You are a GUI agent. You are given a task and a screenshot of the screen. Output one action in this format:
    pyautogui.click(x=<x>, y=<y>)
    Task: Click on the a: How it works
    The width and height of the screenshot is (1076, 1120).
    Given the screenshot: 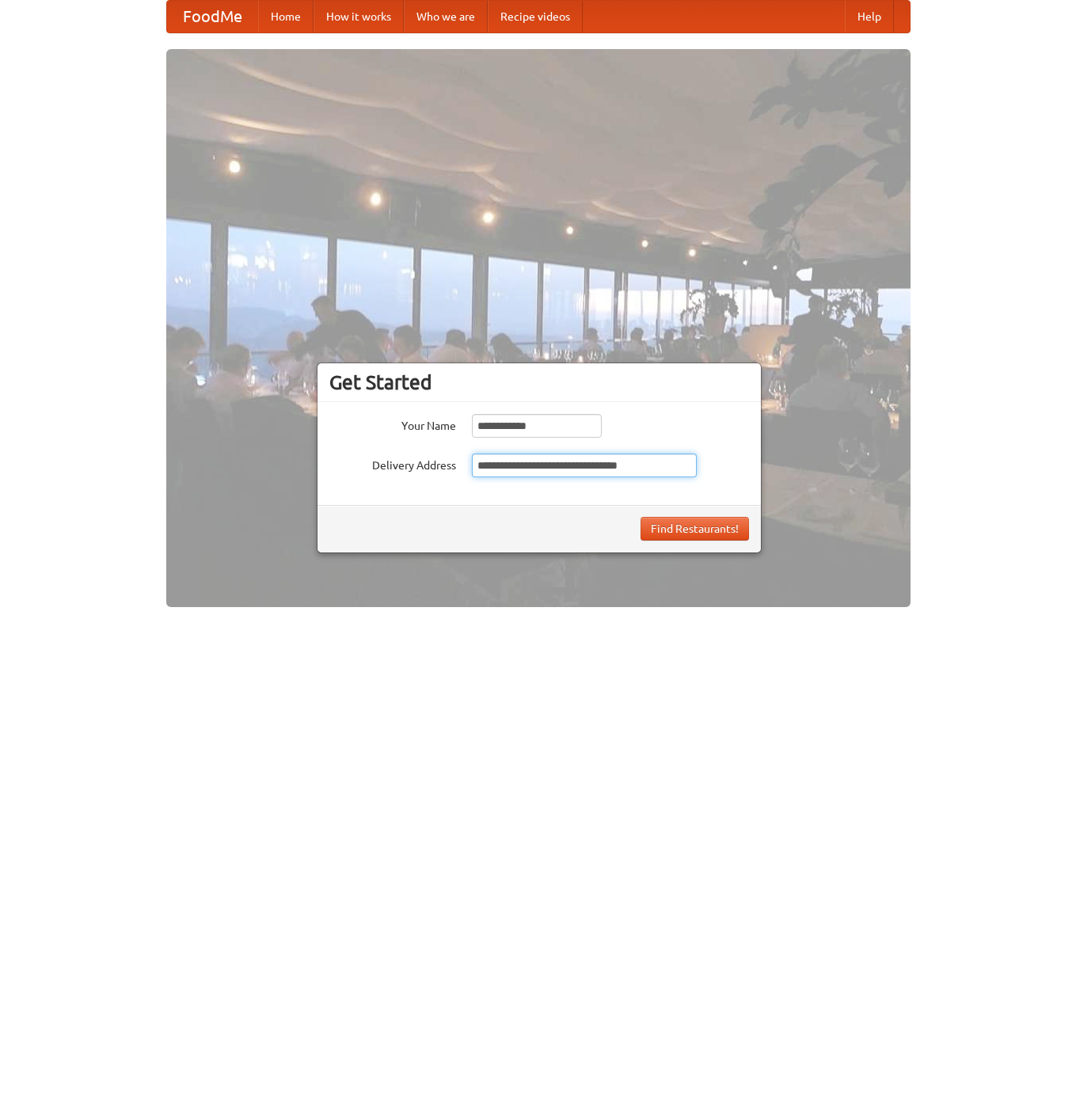 What is the action you would take?
    pyautogui.click(x=359, y=16)
    